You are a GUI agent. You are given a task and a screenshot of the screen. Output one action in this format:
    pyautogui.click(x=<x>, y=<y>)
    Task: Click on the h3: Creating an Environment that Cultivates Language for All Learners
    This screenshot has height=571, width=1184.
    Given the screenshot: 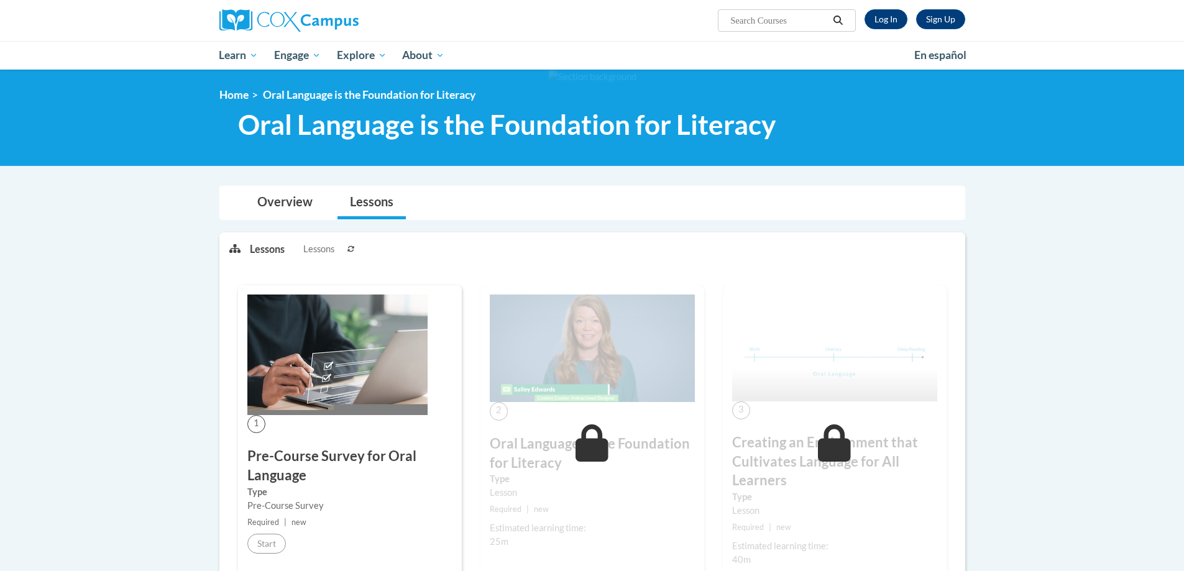 What is the action you would take?
    pyautogui.click(x=835, y=462)
    